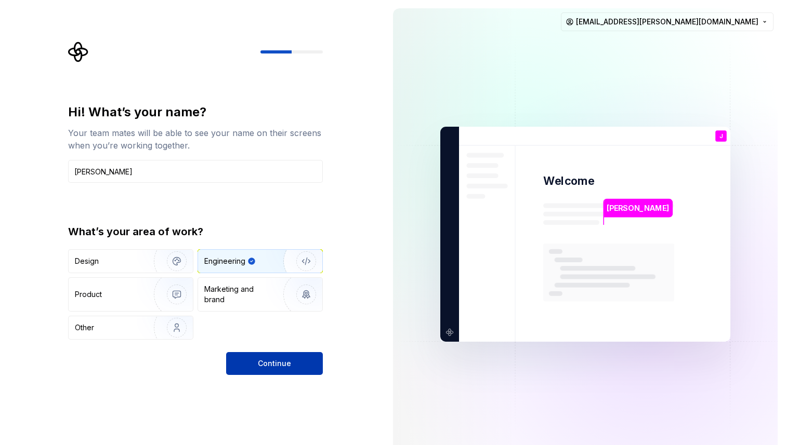  Describe the element at coordinates (274, 364) in the screenshot. I see `button: Continue` at that location.